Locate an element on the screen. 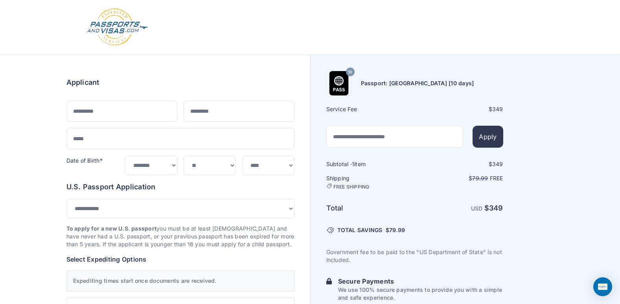 This screenshot has width=620, height=304. p: We use 100% secure payments to provide you with a simple and safe experience. is located at coordinates (420, 294).